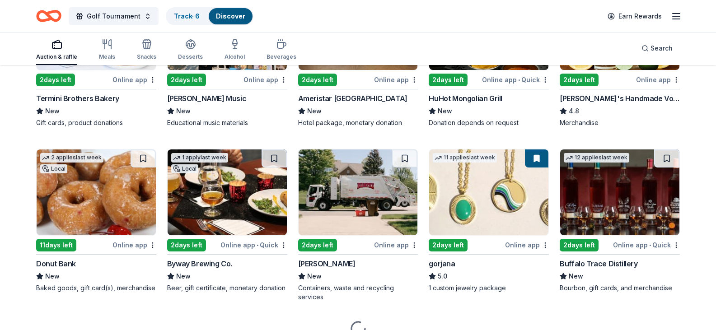 The width and height of the screenshot is (716, 330). Describe the element at coordinates (489, 221) in the screenshot. I see `a: Image for gorjana11 applieslast week2days leftOnline appgorjana5.01 custom jewelry package` at that location.